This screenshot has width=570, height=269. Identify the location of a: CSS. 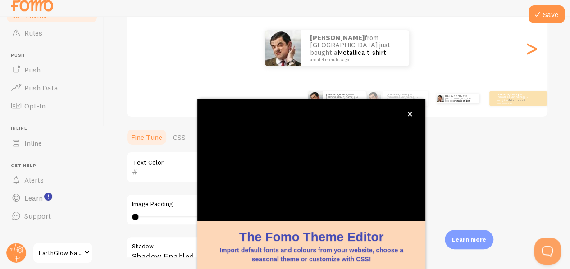
(179, 137).